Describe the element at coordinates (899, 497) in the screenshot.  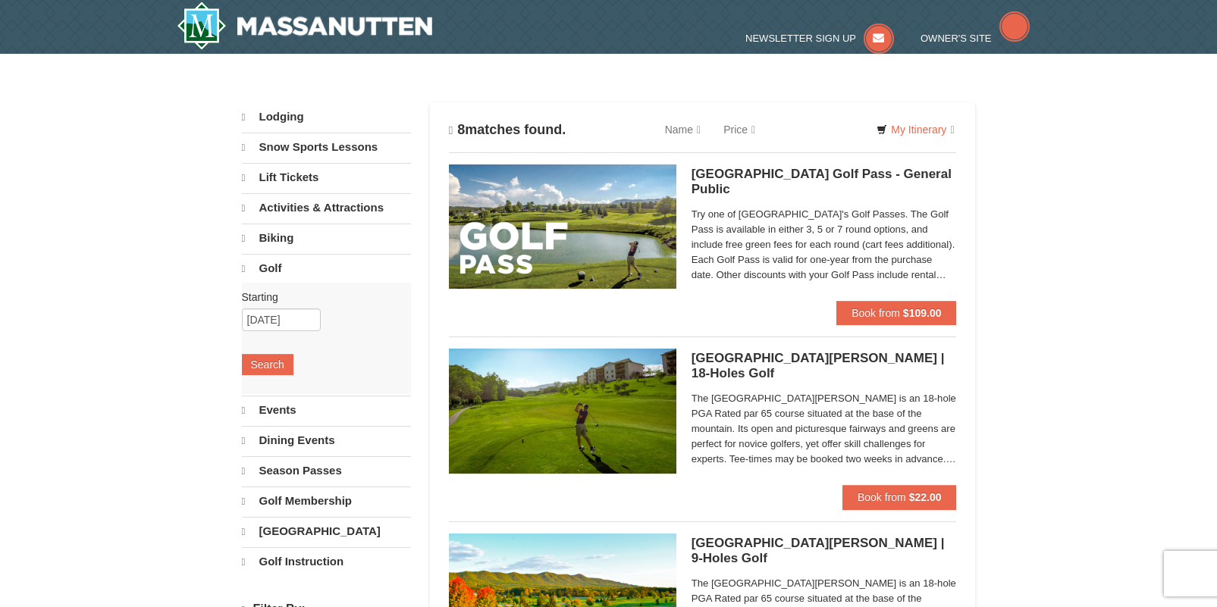
I see `button: Book from $22.00` at that location.